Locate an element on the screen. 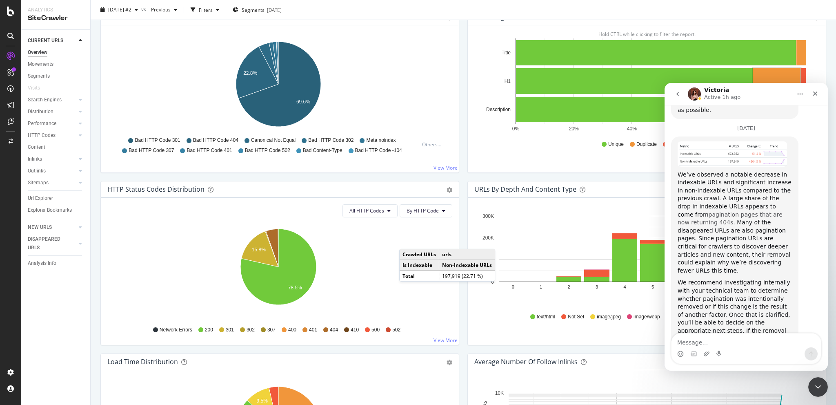 The width and height of the screenshot is (836, 405). text: Description is located at coordinates (498, 109).